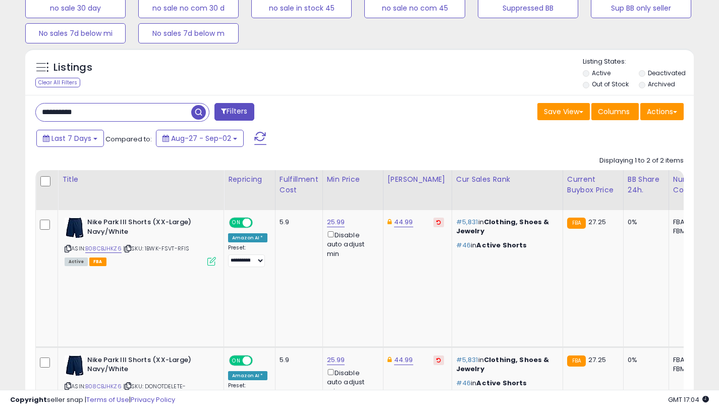  Describe the element at coordinates (200, 138) in the screenshot. I see `button: Aug-27 - Sep-02` at that location.